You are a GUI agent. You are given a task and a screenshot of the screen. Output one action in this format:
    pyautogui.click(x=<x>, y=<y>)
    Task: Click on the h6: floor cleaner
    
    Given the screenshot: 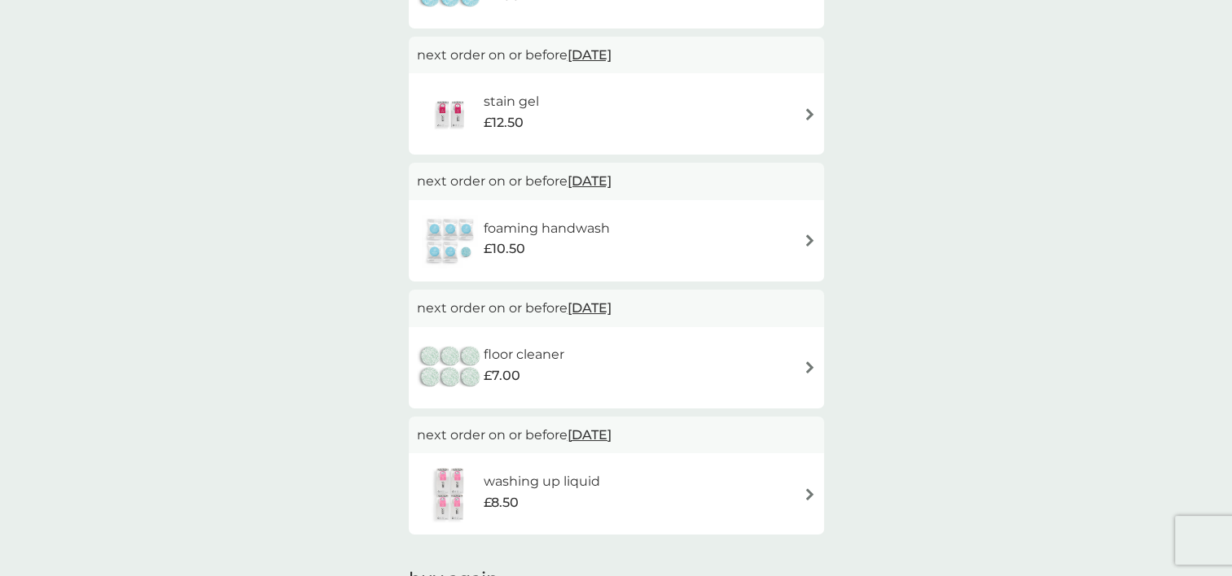 What is the action you would take?
    pyautogui.click(x=524, y=355)
    